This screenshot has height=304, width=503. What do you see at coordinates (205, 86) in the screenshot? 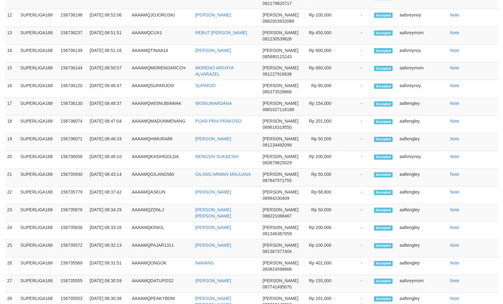
I see `a: SUPARJO` at bounding box center [205, 86].